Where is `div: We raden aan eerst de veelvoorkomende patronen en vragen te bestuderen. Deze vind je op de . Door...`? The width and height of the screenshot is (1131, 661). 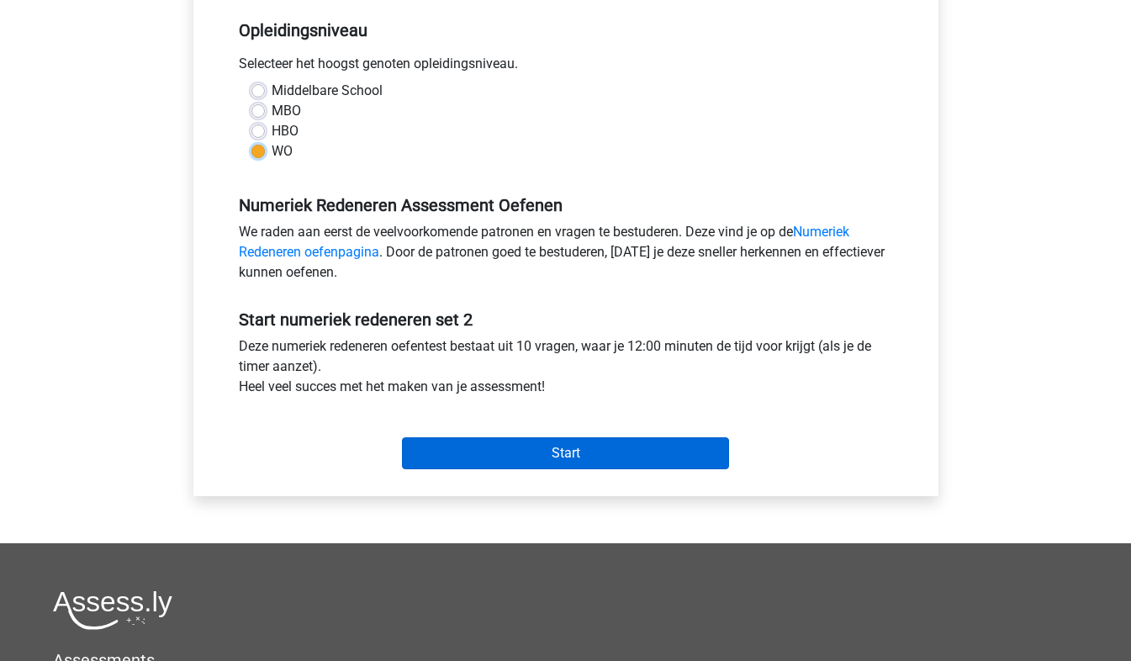 div: We raden aan eerst de veelvoorkomende patronen en vragen te bestuderen. Deze vind je op de . Door... is located at coordinates (566, 256).